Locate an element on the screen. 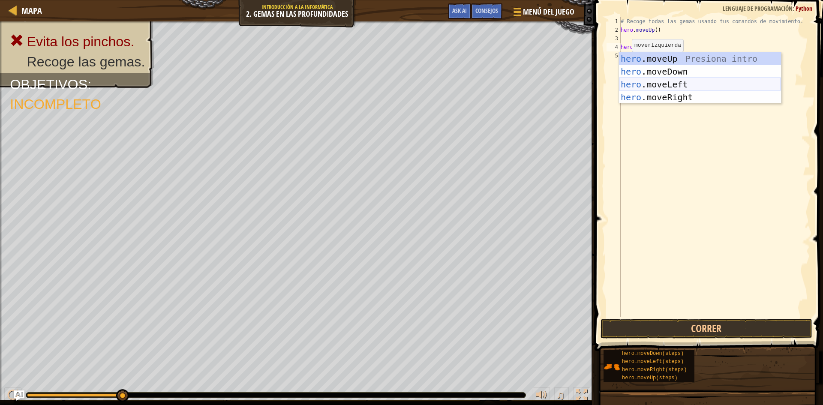  button: Menú del Juego is located at coordinates (543, 13).